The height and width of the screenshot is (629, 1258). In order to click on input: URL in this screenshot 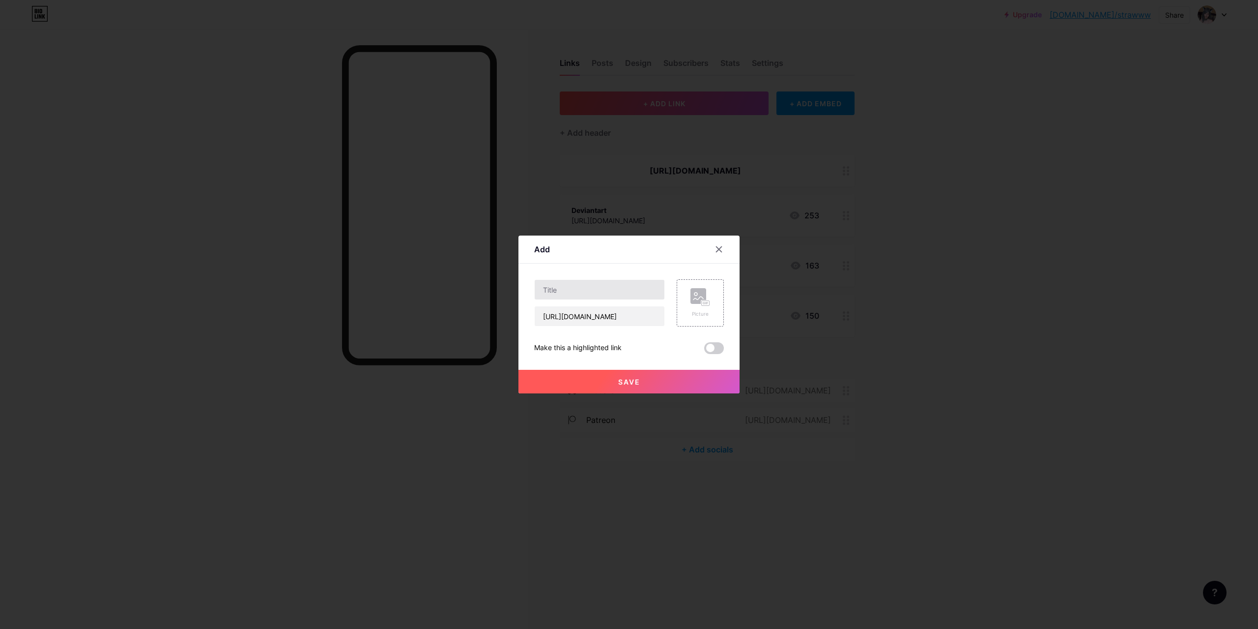, I will do `click(600, 316)`.